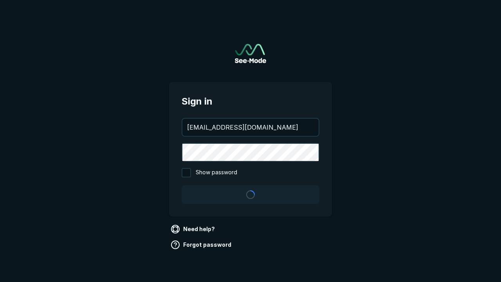  What do you see at coordinates (250, 101) in the screenshot?
I see `span: Sign in` at bounding box center [250, 101].